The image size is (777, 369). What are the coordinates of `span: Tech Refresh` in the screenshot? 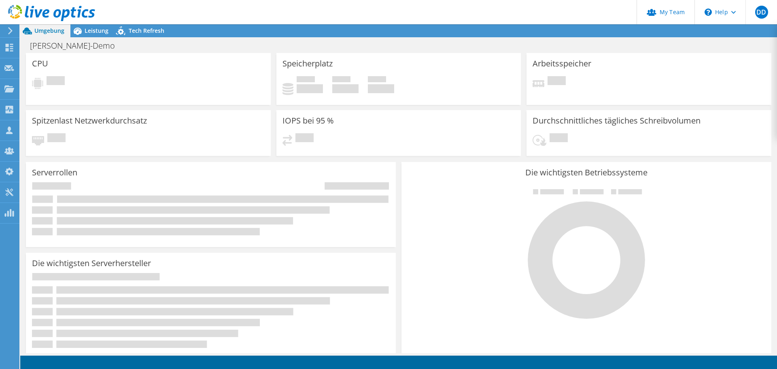 It's located at (146, 30).